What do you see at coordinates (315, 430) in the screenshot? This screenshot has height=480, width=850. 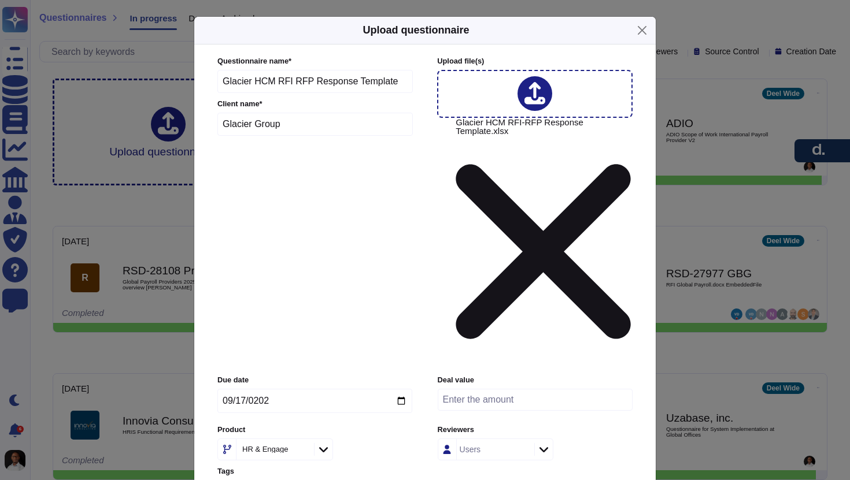 I see `label: Product` at bounding box center [315, 430].